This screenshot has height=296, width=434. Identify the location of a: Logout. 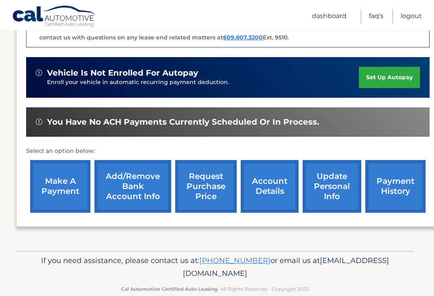
(411, 16).